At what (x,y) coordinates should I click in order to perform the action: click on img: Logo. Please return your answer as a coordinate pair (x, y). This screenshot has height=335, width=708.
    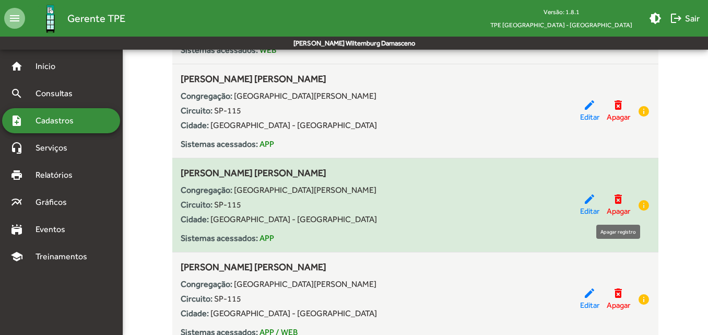
    Looking at the image, I should click on (50, 18).